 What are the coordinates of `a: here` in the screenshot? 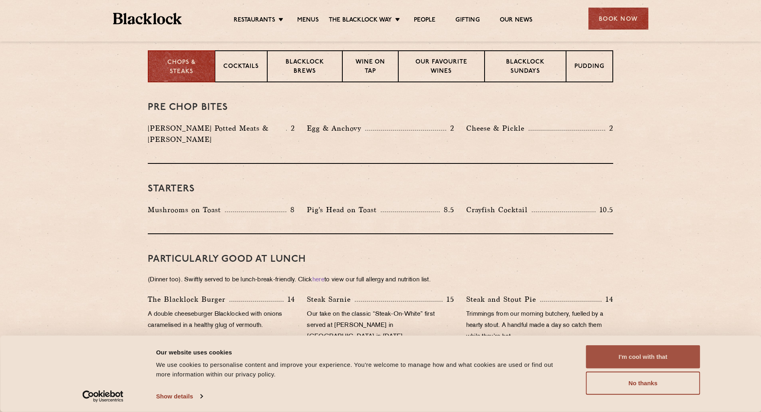 It's located at (318, 279).